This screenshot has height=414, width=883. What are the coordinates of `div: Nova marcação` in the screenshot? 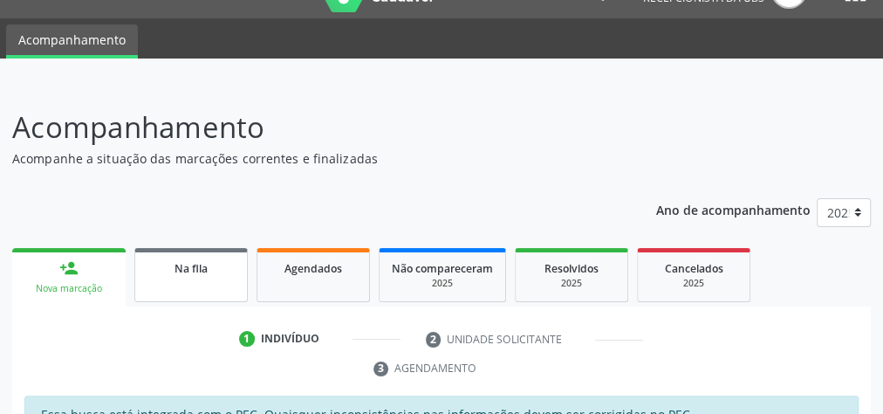 It's located at (69, 288).